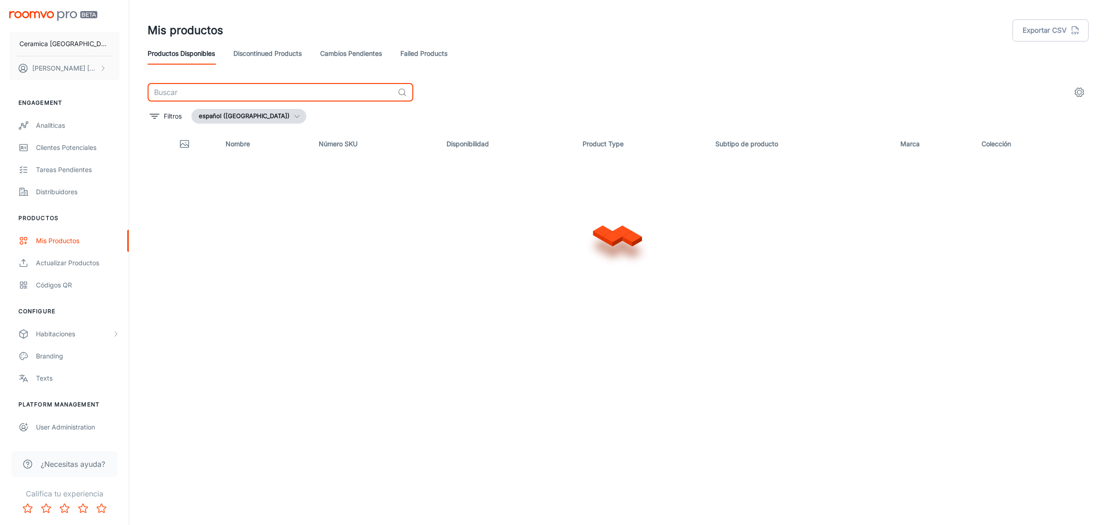  What do you see at coordinates (77, 192) in the screenshot?
I see `div: Distribuidores` at bounding box center [77, 192].